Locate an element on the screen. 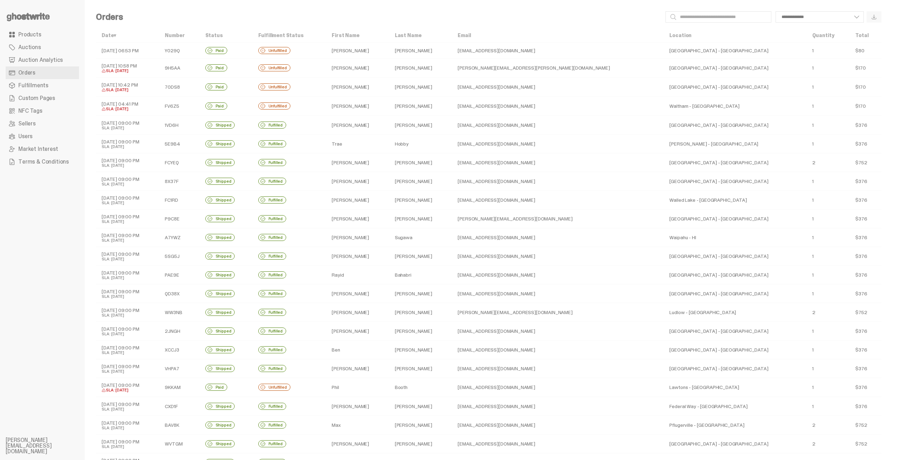 This screenshot has height=460, width=898. a: Auctions is located at coordinates (42, 47).